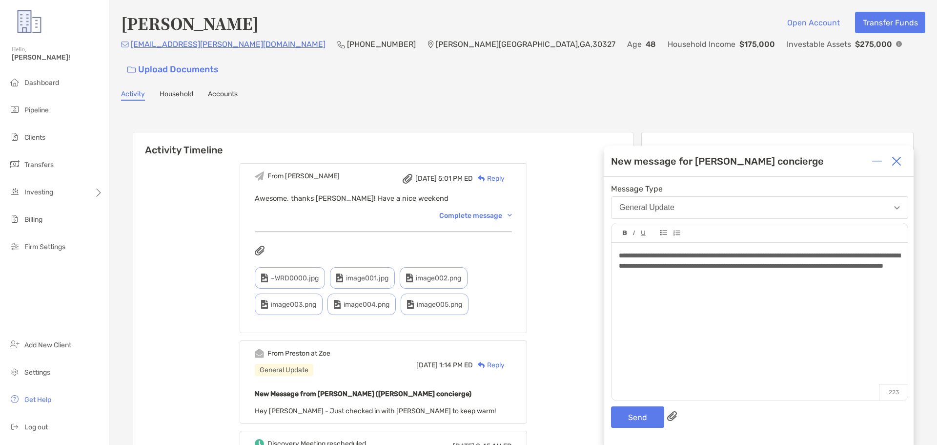  Describe the element at coordinates (15, 344) in the screenshot. I see `img: add_new_client icon` at that location.